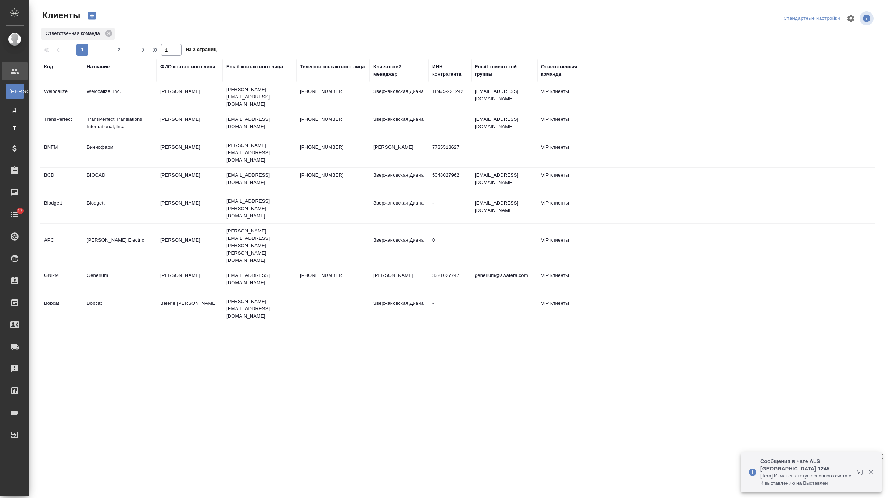  Describe the element at coordinates (120, 153) in the screenshot. I see `td: Биннофарм` at that location.